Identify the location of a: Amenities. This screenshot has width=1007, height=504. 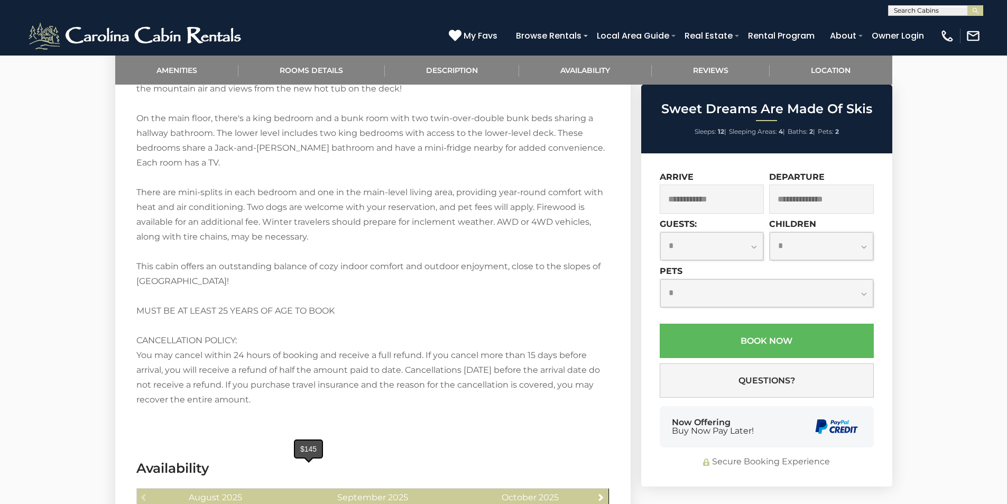
(177, 70).